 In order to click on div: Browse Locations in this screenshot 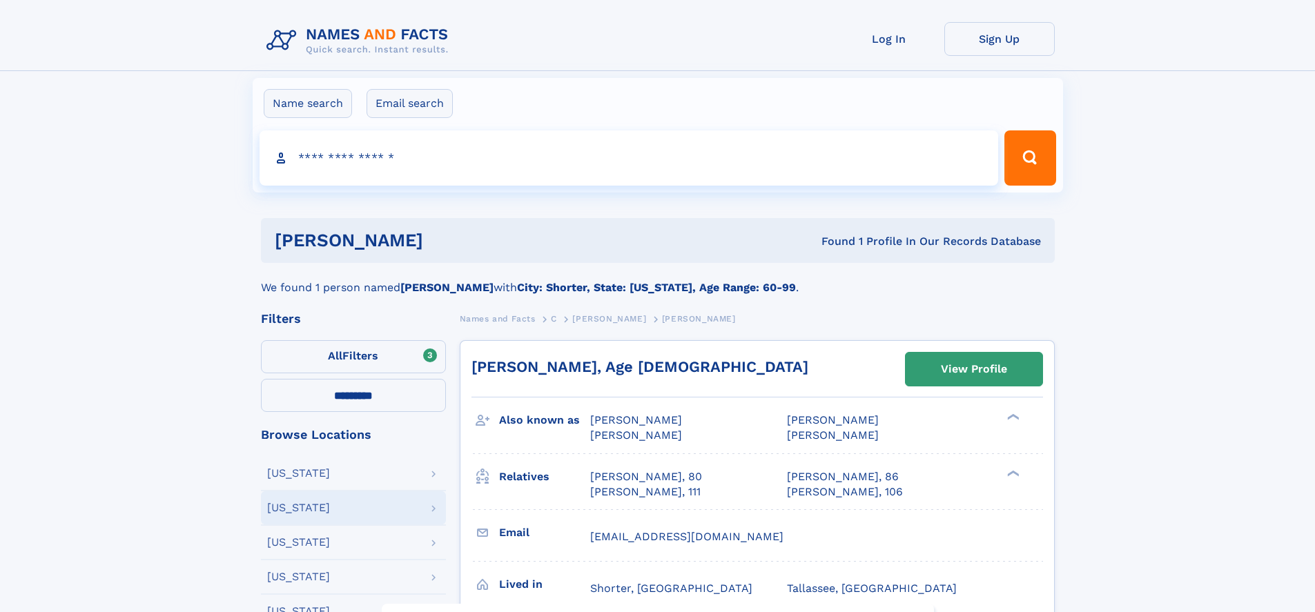, I will do `click(353, 435)`.